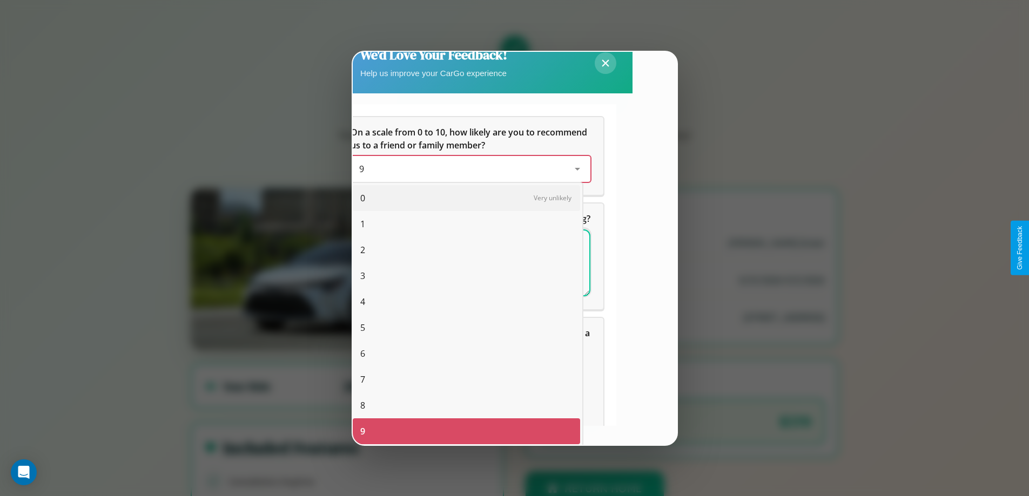 The height and width of the screenshot is (496, 1029). What do you see at coordinates (466, 406) in the screenshot?
I see `div: 8` at bounding box center [466, 406].